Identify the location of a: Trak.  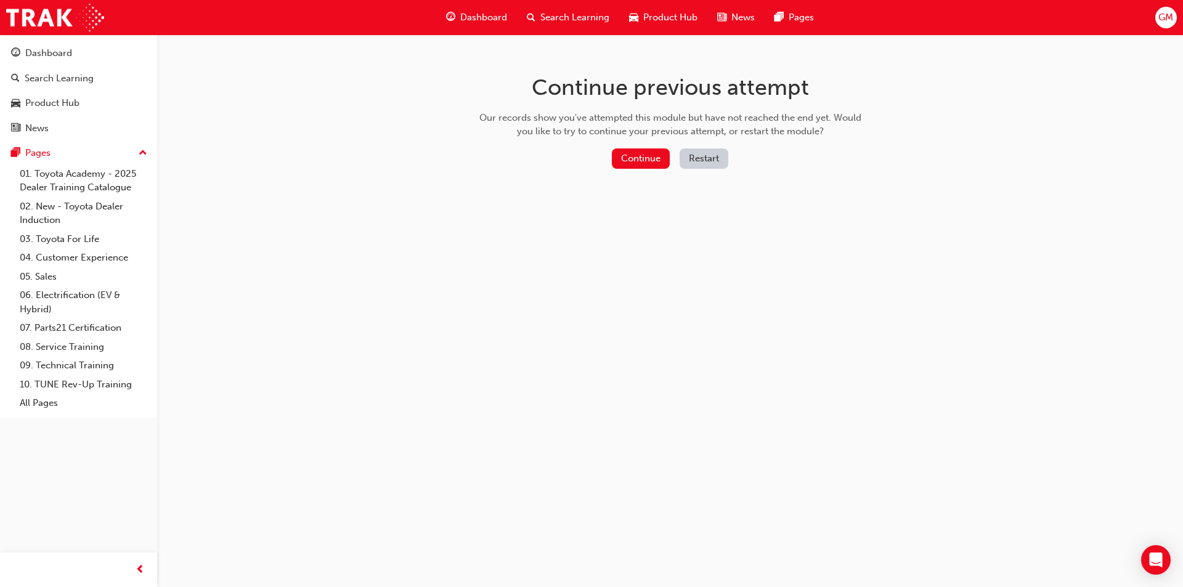
(55, 17).